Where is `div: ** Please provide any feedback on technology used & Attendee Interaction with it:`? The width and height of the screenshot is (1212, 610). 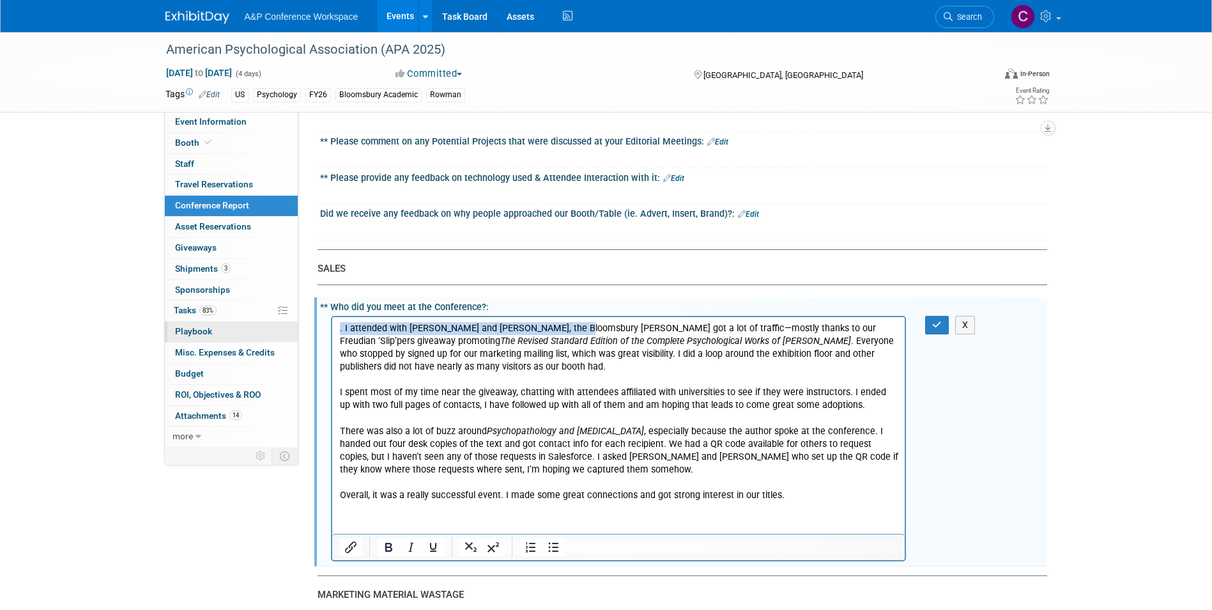
div: ** Please provide any feedback on technology used & Attendee Interaction with it: is located at coordinates (684, 176).